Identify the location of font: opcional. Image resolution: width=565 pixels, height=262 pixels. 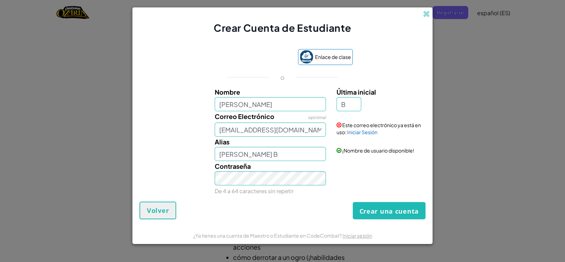
(317, 117).